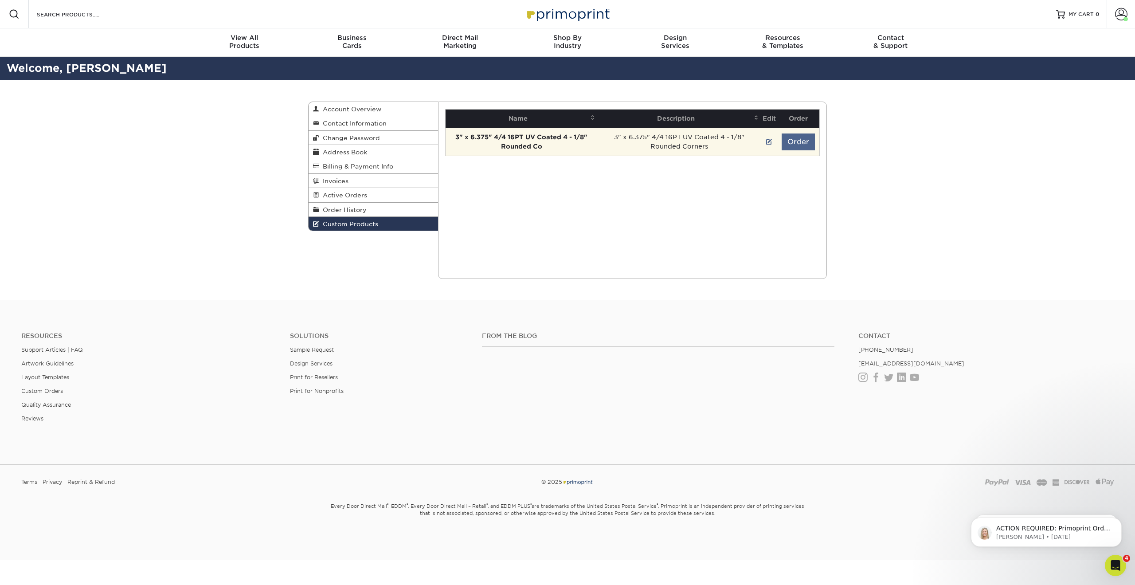 Image resolution: width=1135 pixels, height=585 pixels. I want to click on a: Custom Orders, so click(42, 391).